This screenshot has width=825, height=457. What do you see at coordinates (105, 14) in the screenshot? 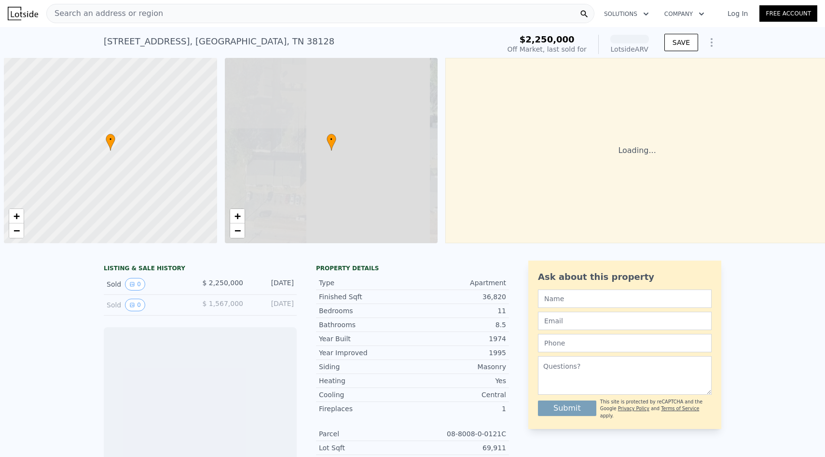
I see `span: Search an address or region` at bounding box center [105, 14].